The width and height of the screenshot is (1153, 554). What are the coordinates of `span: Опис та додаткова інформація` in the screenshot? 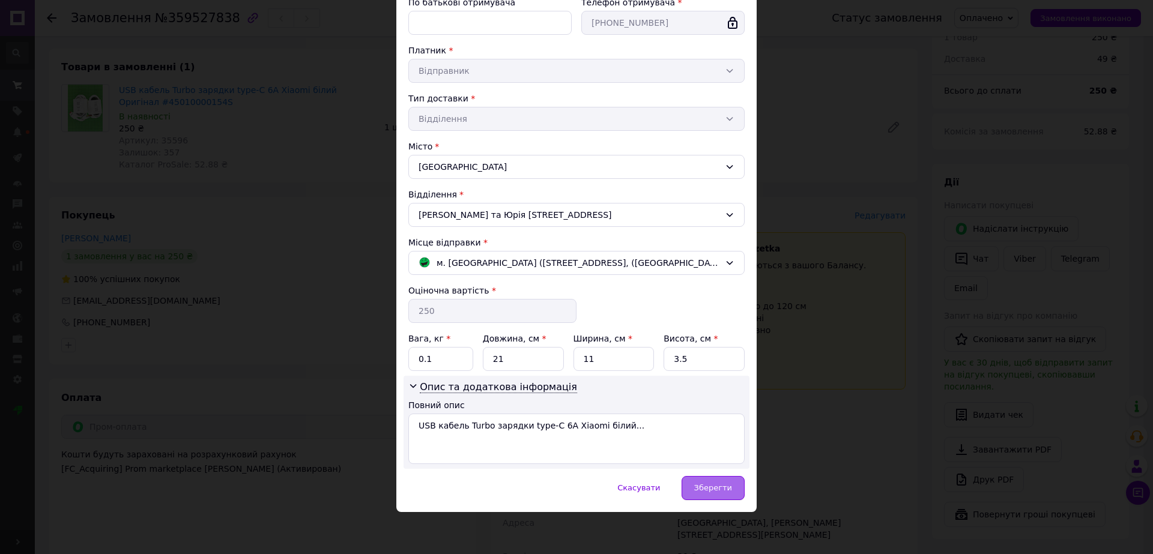 It's located at (498, 387).